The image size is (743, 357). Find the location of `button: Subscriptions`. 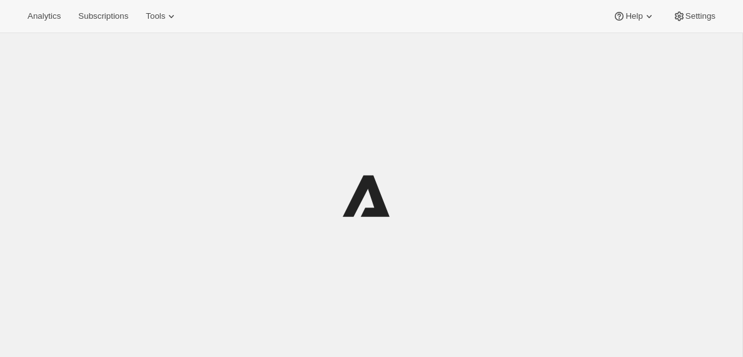

button: Subscriptions is located at coordinates (103, 16).